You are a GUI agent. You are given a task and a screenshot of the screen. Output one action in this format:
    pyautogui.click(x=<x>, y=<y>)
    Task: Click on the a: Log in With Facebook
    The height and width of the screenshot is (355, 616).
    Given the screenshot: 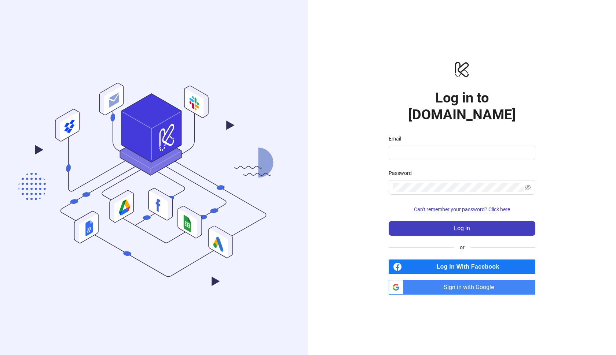 What is the action you would take?
    pyautogui.click(x=462, y=267)
    